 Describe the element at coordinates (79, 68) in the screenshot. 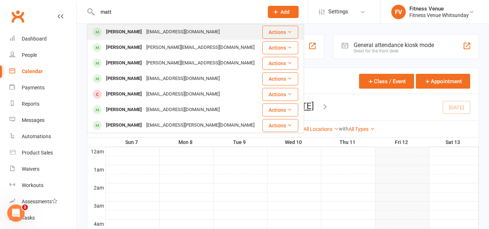

I see `span: 4` at that location.